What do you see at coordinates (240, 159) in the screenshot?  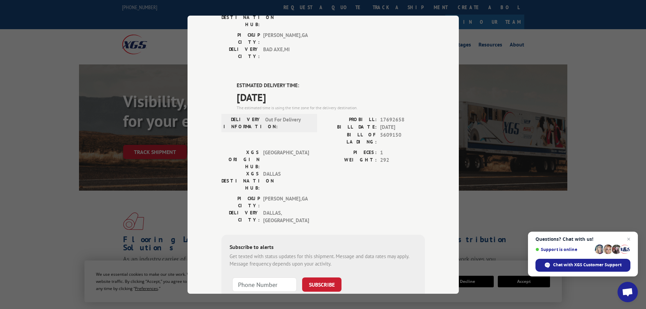 I see `label: XGS ORIGIN HUB:` at bounding box center [240, 159].